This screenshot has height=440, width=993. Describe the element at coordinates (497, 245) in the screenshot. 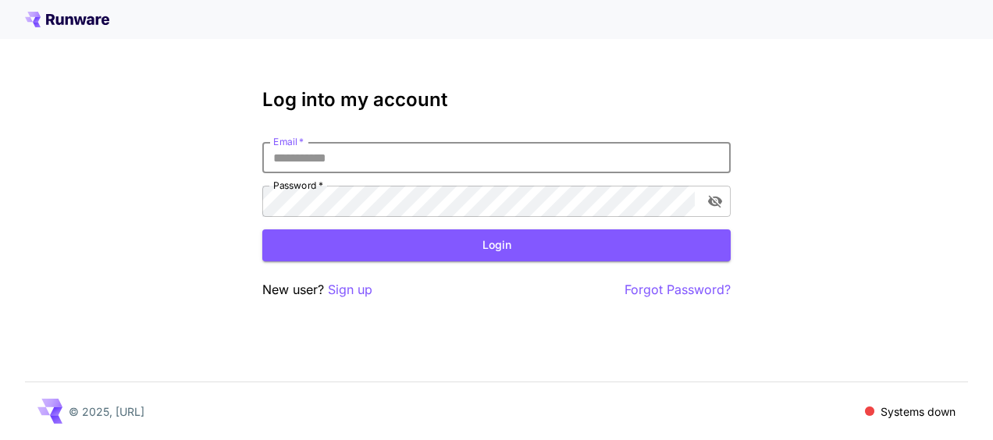

I see `button: Login` at that location.